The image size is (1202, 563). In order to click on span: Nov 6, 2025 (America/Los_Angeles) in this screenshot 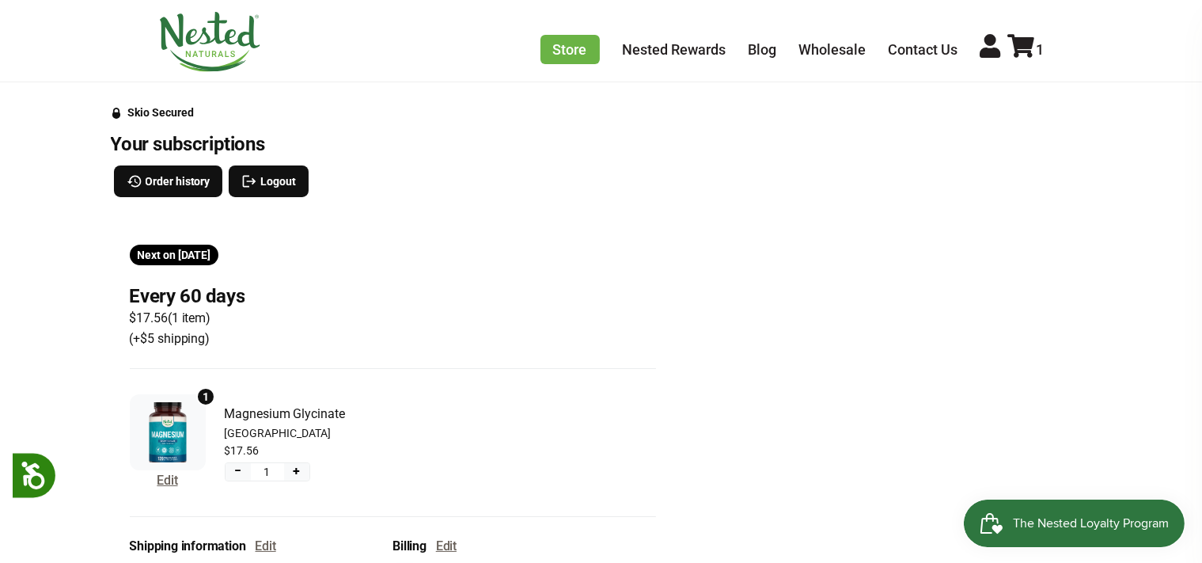, I will do `click(194, 255)`.